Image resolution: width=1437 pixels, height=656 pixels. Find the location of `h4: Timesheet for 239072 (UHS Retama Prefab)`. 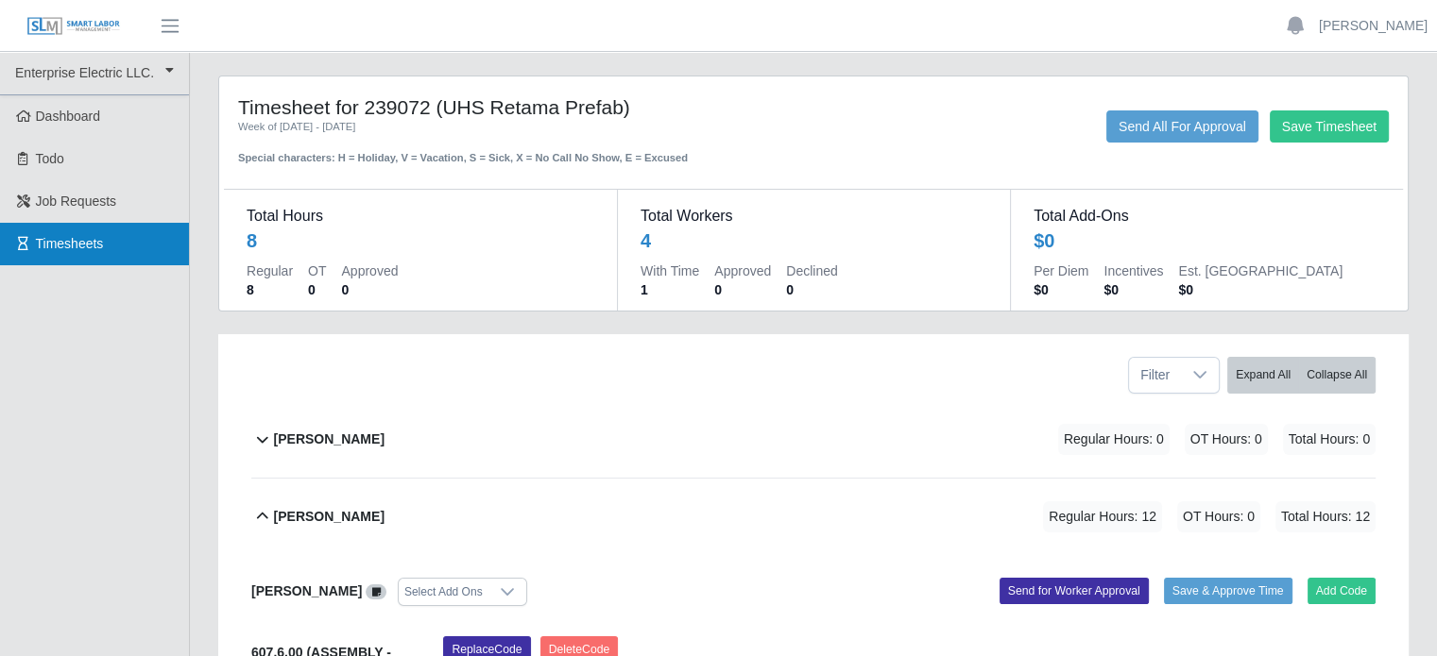

h4: Timesheet for 239072 (UHS Retama Prefab) is located at coordinates (469, 107).